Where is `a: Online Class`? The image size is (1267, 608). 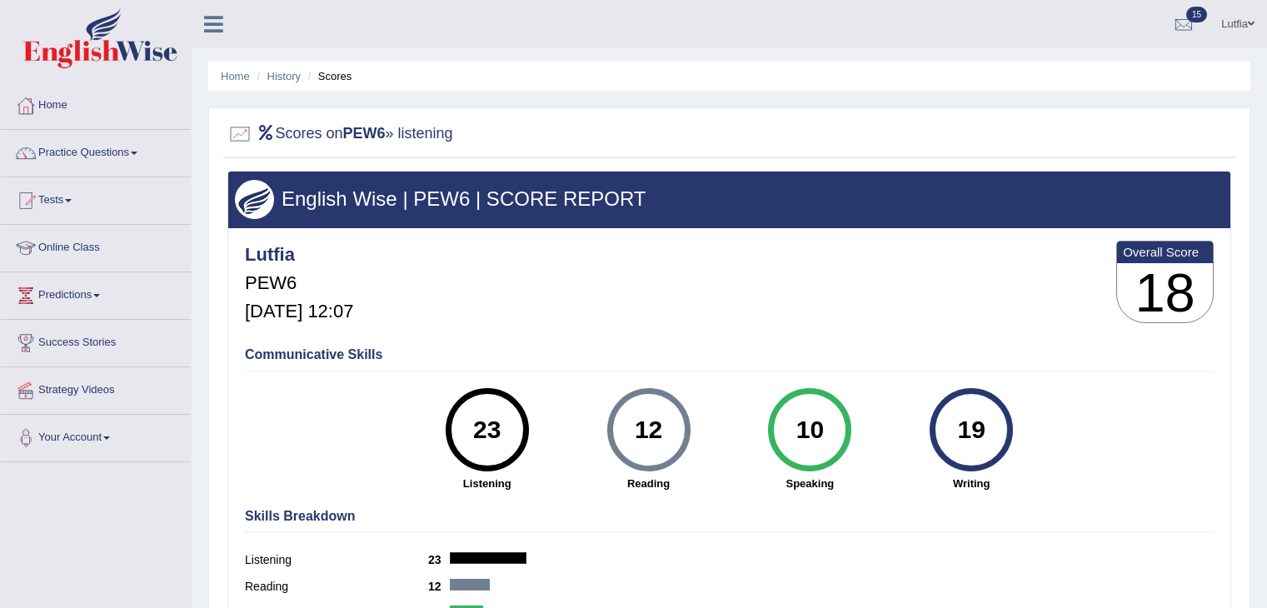
a: Online Class is located at coordinates (96, 246).